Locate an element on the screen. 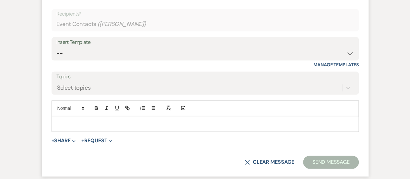 Image resolution: width=410 pixels, height=179 pixels. p: Recipients* is located at coordinates (205, 14).